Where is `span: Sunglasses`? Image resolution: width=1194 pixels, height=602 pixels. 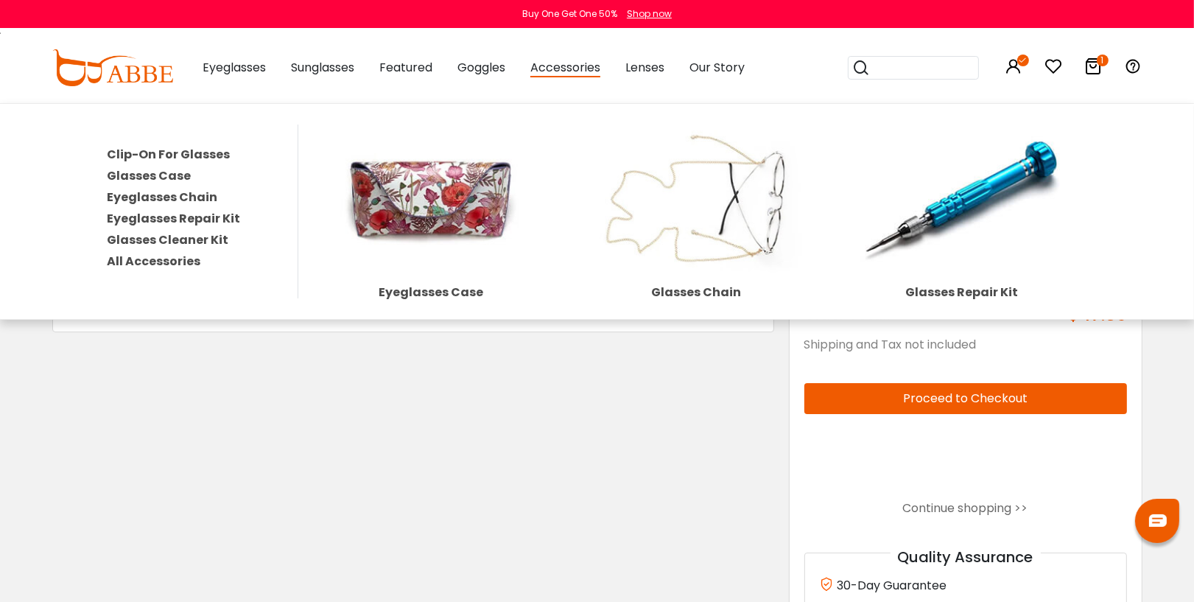 span: Sunglasses is located at coordinates (323, 67).